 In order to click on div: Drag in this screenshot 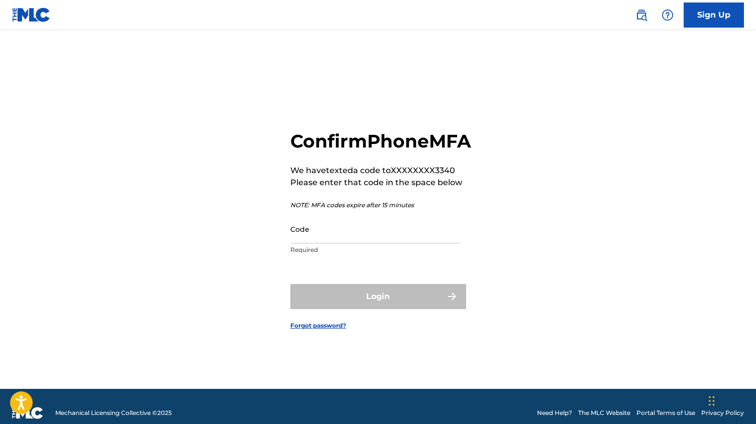, I will do `click(712, 401)`.